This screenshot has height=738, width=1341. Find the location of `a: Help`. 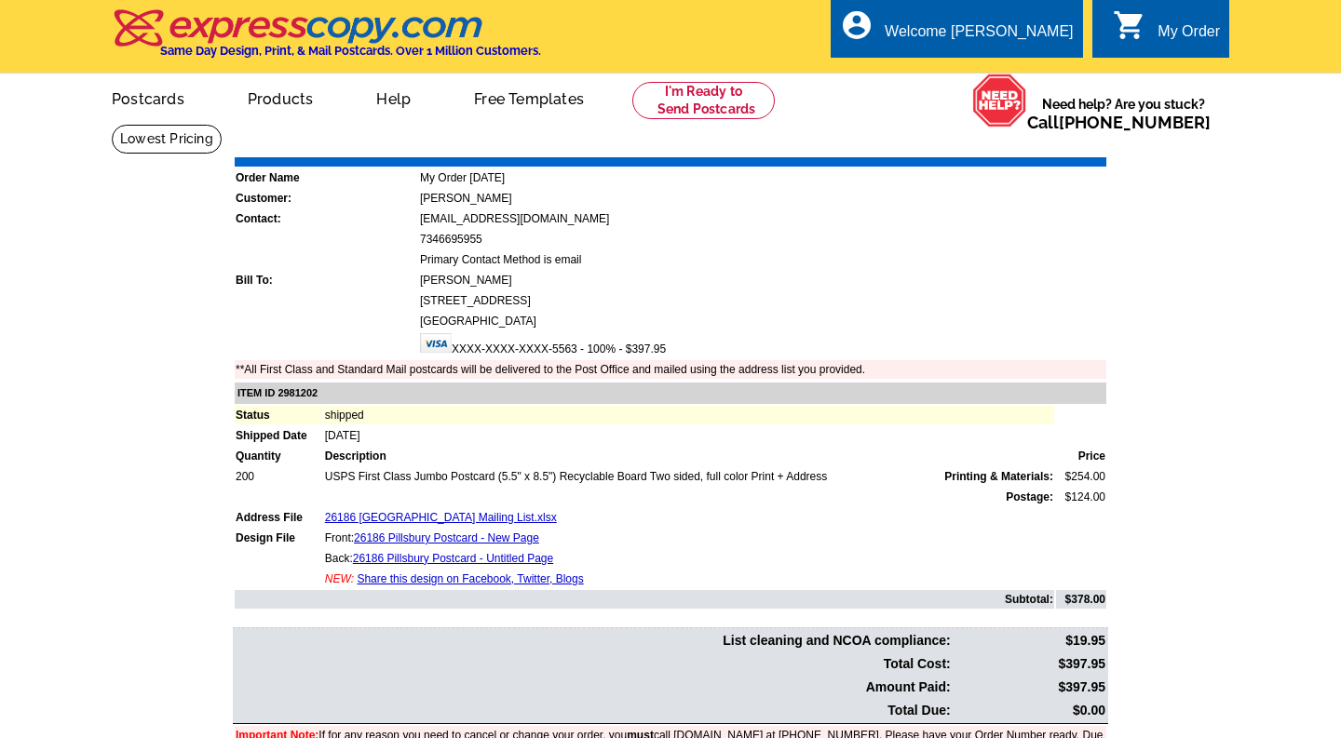

a: Help is located at coordinates (393, 97).